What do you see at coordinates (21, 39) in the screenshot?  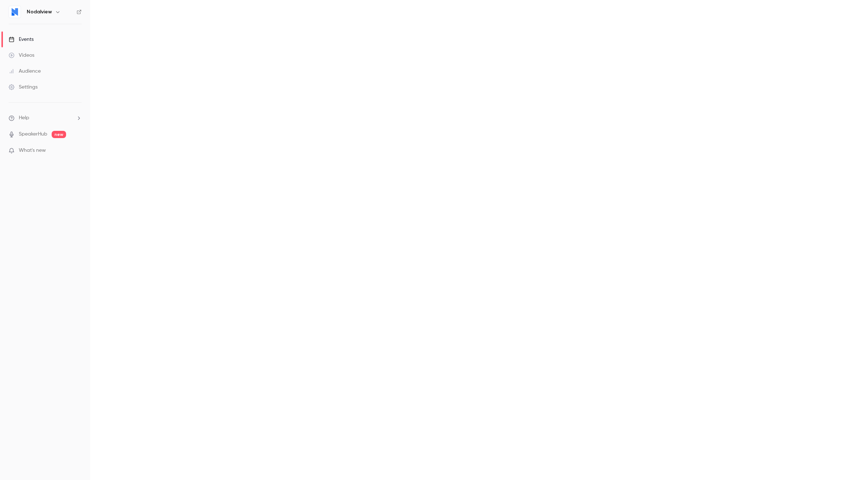 I see `div: Events` at bounding box center [21, 39].